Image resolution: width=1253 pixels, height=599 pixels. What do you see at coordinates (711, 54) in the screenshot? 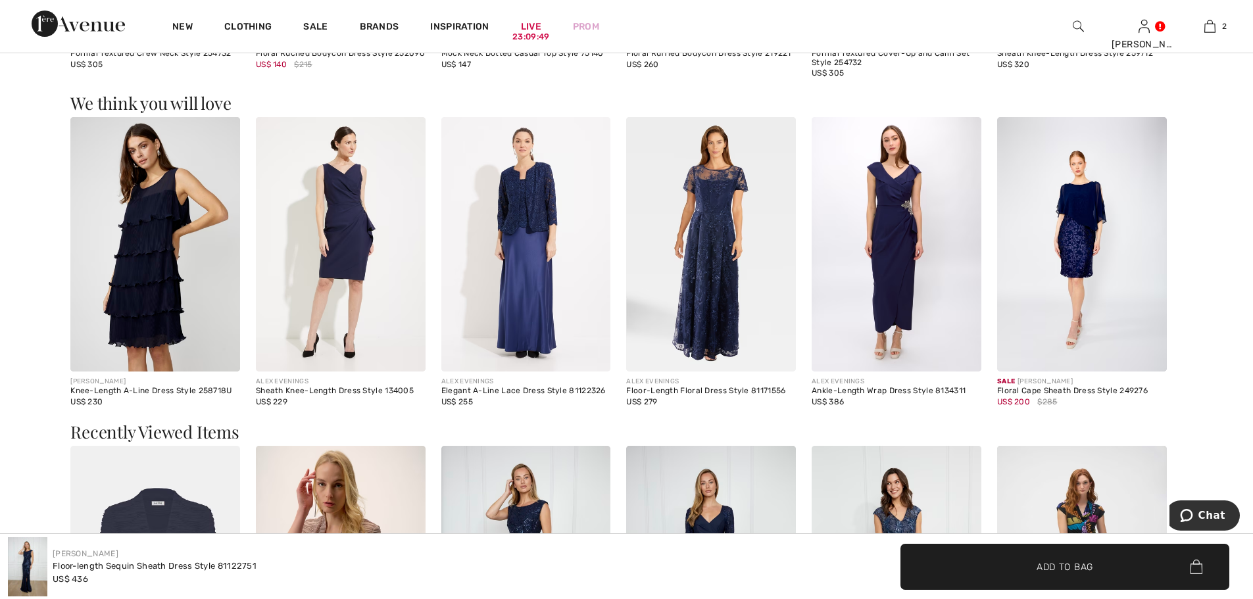
I see `div: Floral Ruffled Bodycon Dress Style 219221` at bounding box center [711, 54].